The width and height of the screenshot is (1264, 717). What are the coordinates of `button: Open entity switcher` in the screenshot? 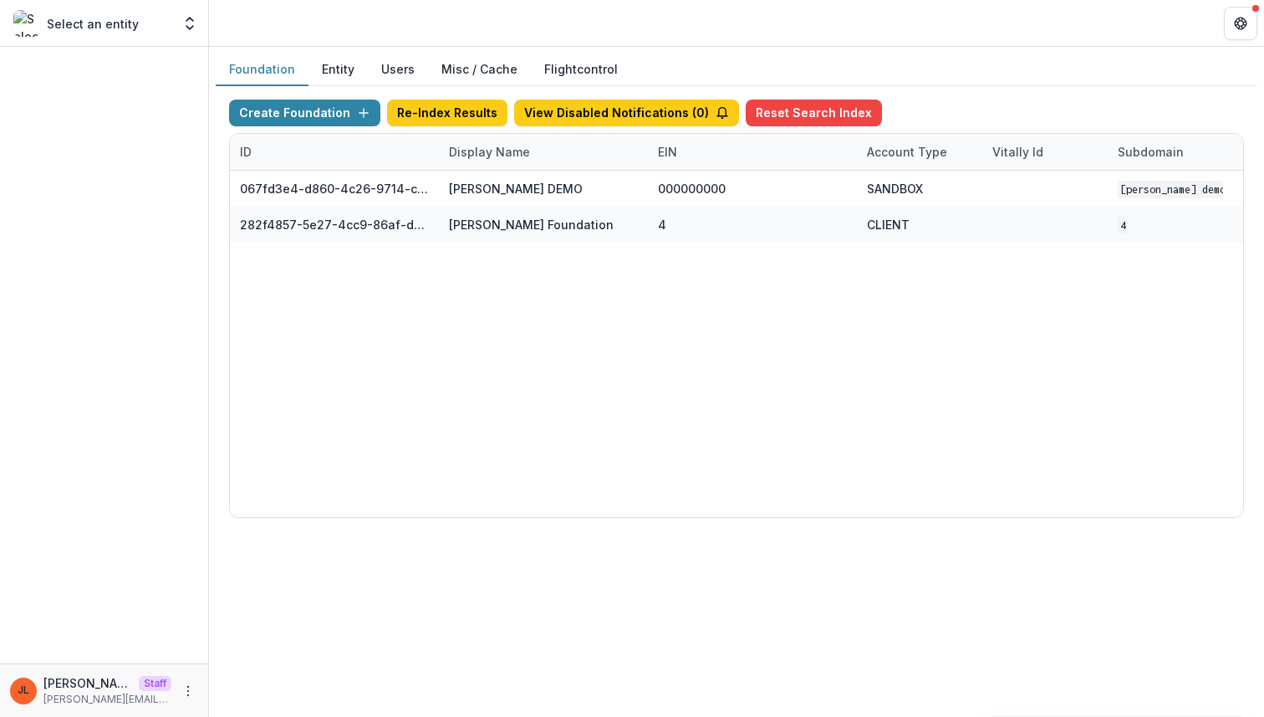 It's located at (190, 23).